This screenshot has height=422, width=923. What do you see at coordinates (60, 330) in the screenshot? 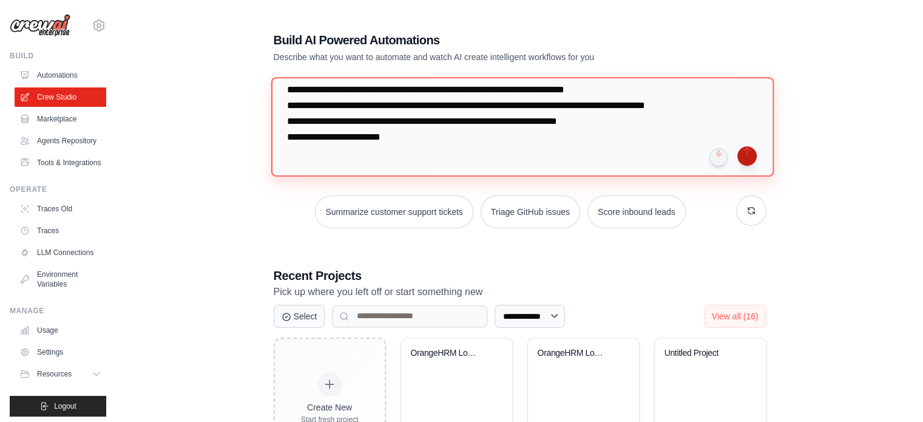
I see `a: Usage` at bounding box center [60, 330].